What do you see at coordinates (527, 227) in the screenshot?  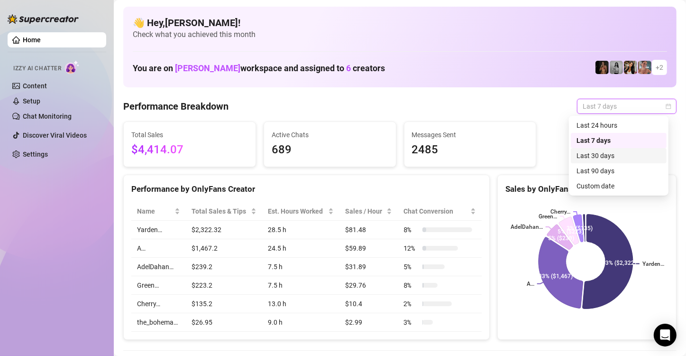 I see `text: AdelDahan…` at bounding box center [527, 227].